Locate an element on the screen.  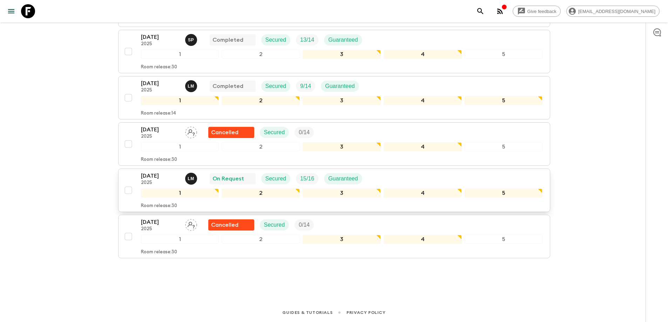
a: Give feedback is located at coordinates (537, 11).